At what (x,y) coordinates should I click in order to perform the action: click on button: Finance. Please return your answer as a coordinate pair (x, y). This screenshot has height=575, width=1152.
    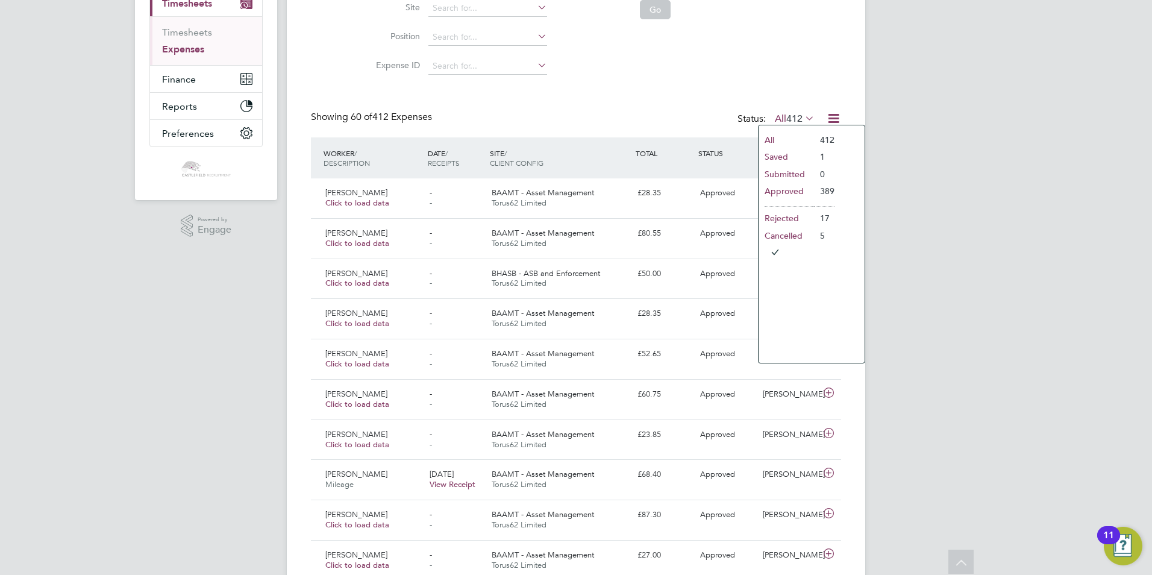
    Looking at the image, I should click on (206, 79).